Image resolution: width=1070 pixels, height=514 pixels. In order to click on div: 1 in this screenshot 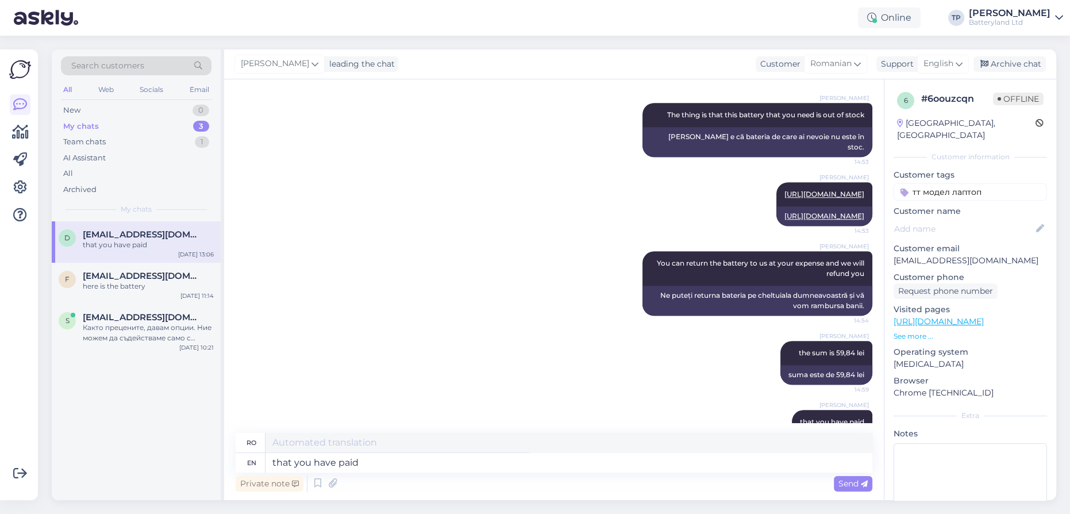, I will do `click(202, 142)`.